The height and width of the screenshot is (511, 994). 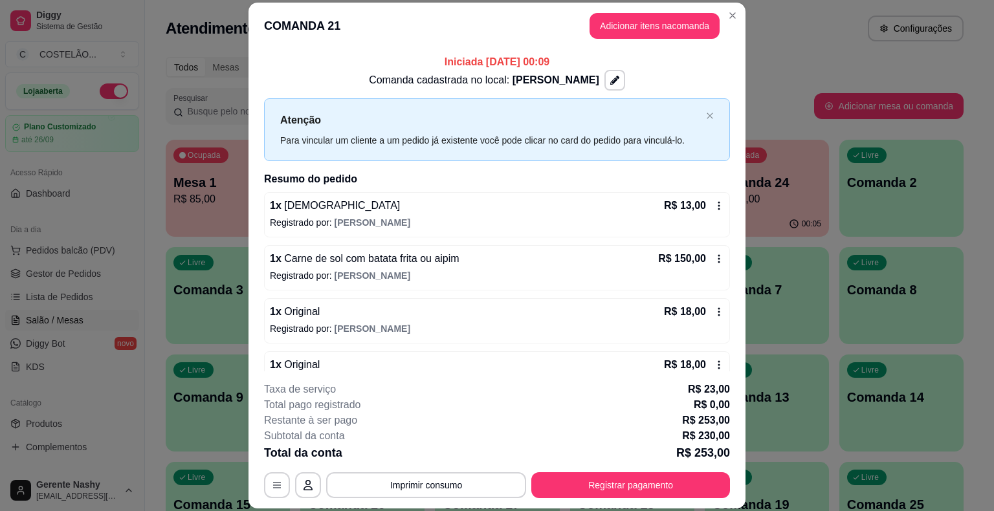 What do you see at coordinates (300, 389) in the screenshot?
I see `p: Taxa de serviço` at bounding box center [300, 389].